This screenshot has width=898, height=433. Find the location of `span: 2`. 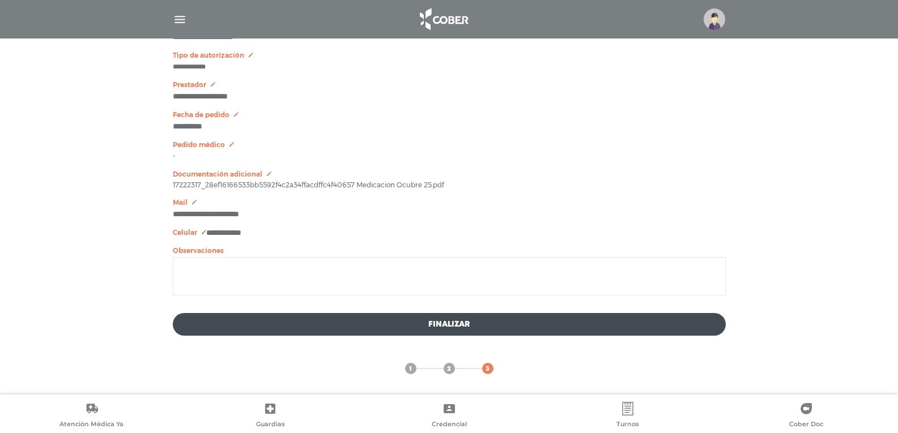

span: 2 is located at coordinates (449, 369).